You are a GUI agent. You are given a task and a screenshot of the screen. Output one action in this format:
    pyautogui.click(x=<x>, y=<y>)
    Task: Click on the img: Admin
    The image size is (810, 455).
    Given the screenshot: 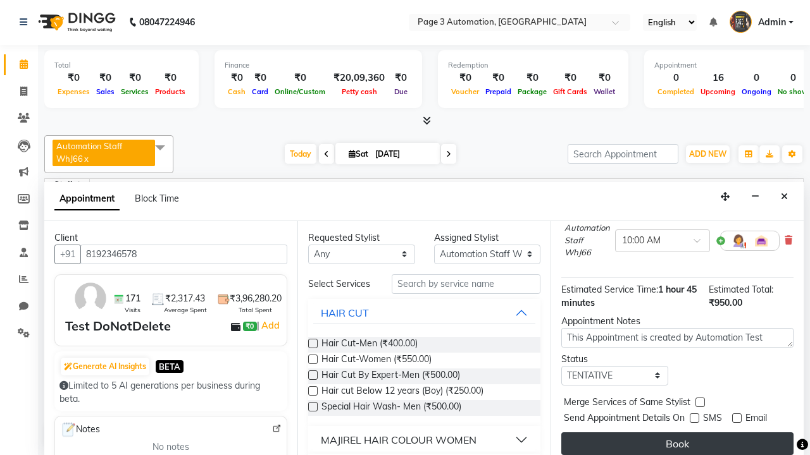 What is the action you would take?
    pyautogui.click(x=740, y=22)
    